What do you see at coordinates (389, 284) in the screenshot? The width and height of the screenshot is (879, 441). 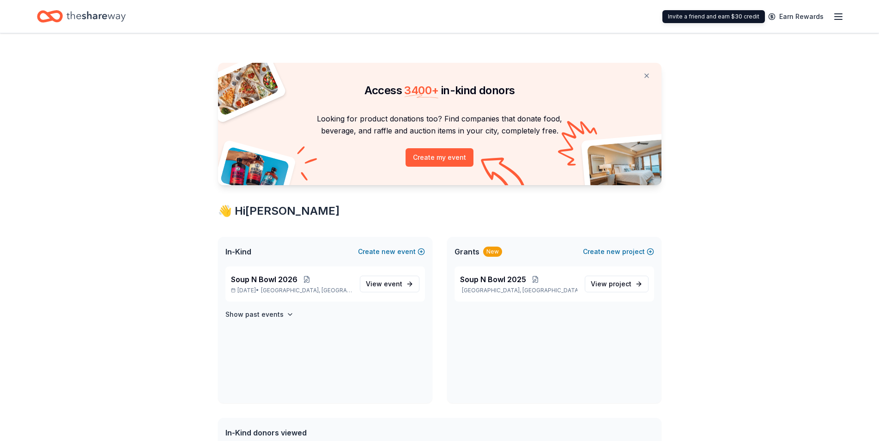 I see `a: View event` at bounding box center [389, 284].